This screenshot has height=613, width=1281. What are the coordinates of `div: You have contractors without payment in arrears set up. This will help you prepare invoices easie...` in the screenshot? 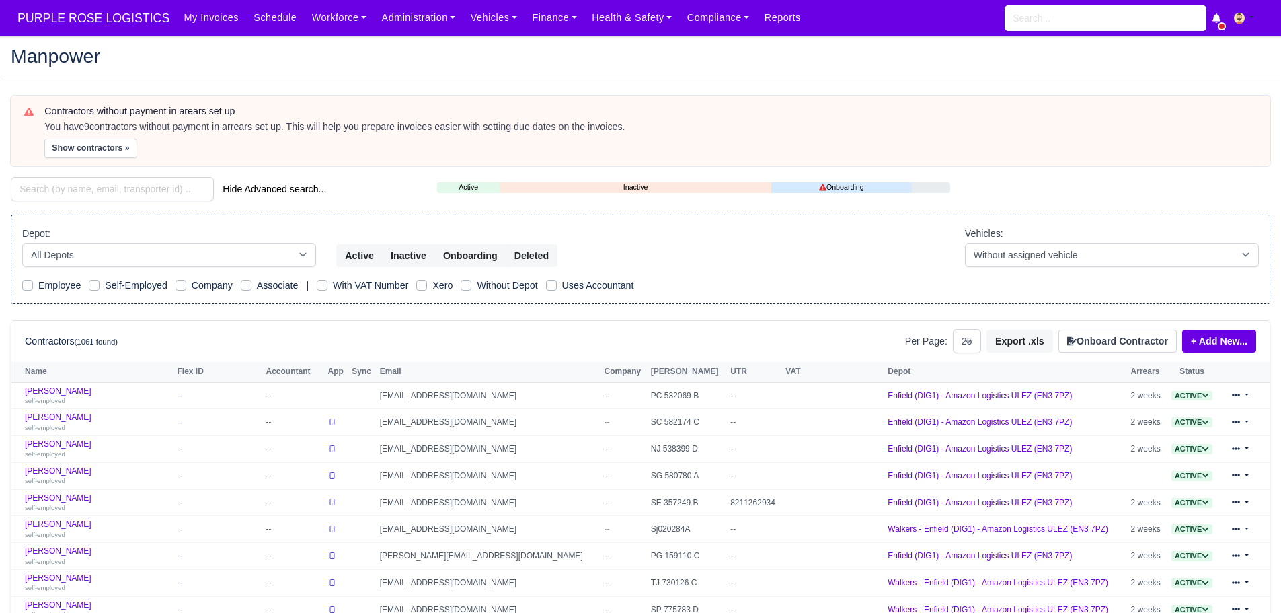 It's located at (650, 127).